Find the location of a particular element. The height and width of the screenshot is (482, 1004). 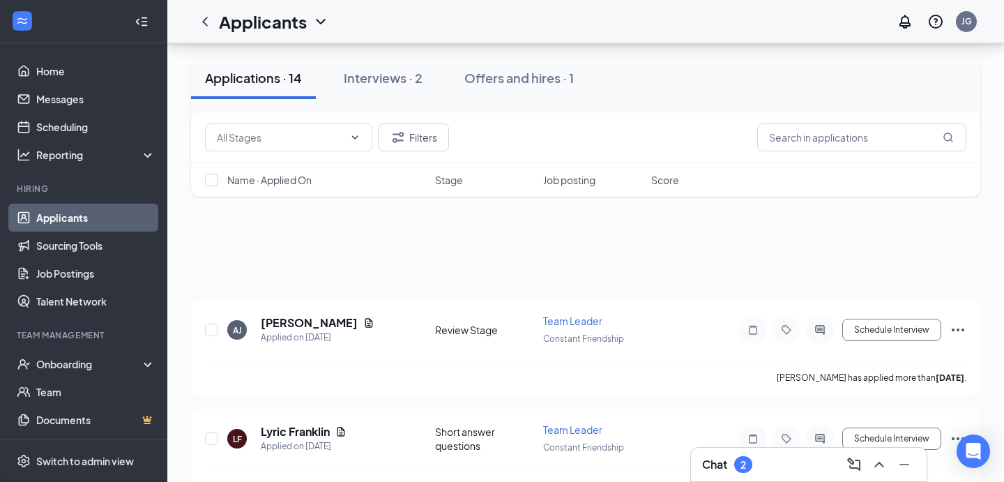

div: 2 is located at coordinates (743, 464).